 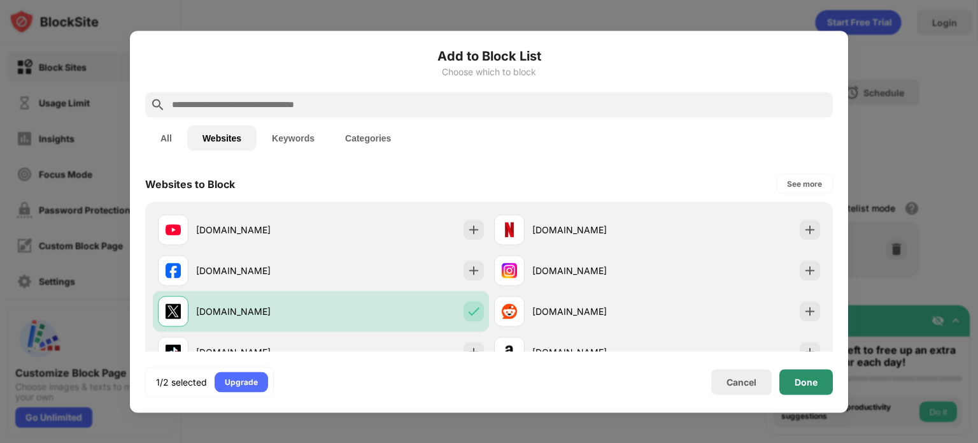 I want to click on div: Choose which to block, so click(x=489, y=71).